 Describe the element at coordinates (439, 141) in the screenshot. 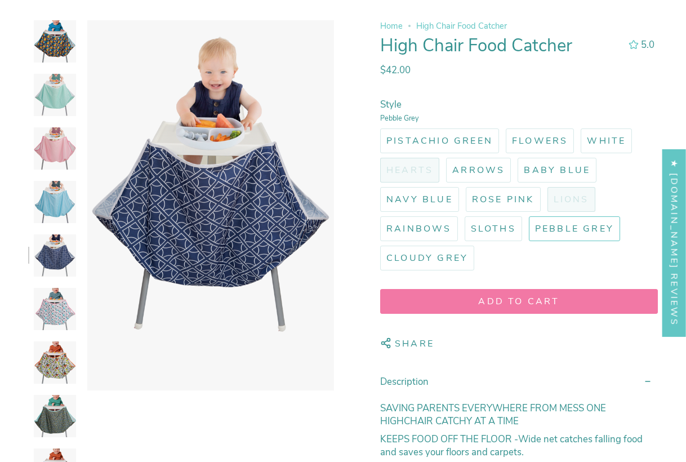

I see `span: Pistachio Green` at that location.